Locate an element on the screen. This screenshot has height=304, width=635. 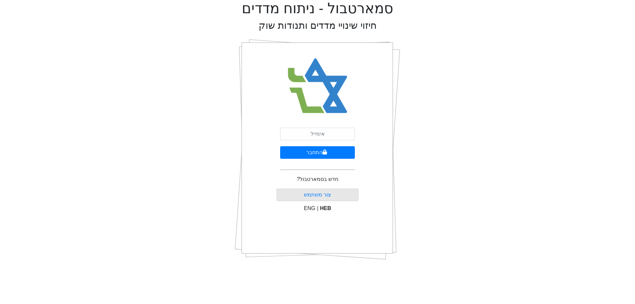
span: HEB is located at coordinates (326, 208).